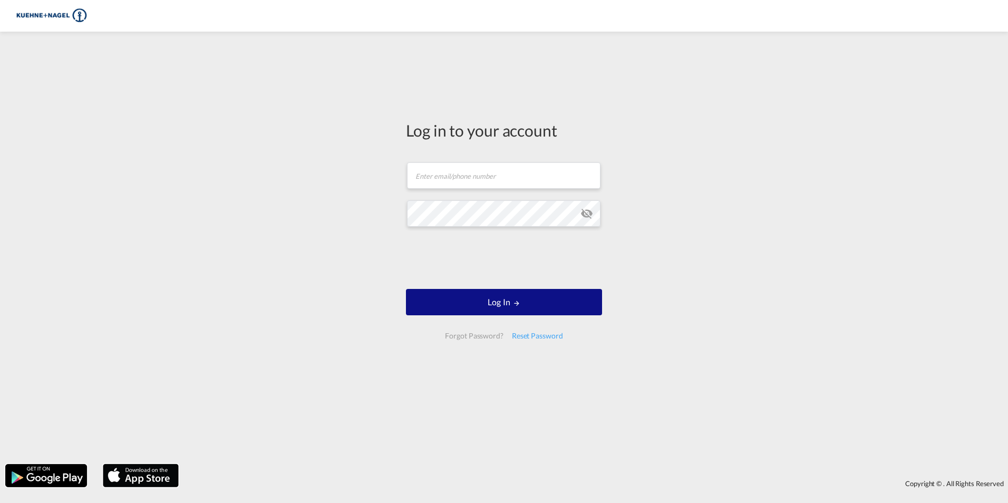 Image resolution: width=1008 pixels, height=503 pixels. What do you see at coordinates (504, 130) in the screenshot?
I see `div: Log in to your account` at bounding box center [504, 130].